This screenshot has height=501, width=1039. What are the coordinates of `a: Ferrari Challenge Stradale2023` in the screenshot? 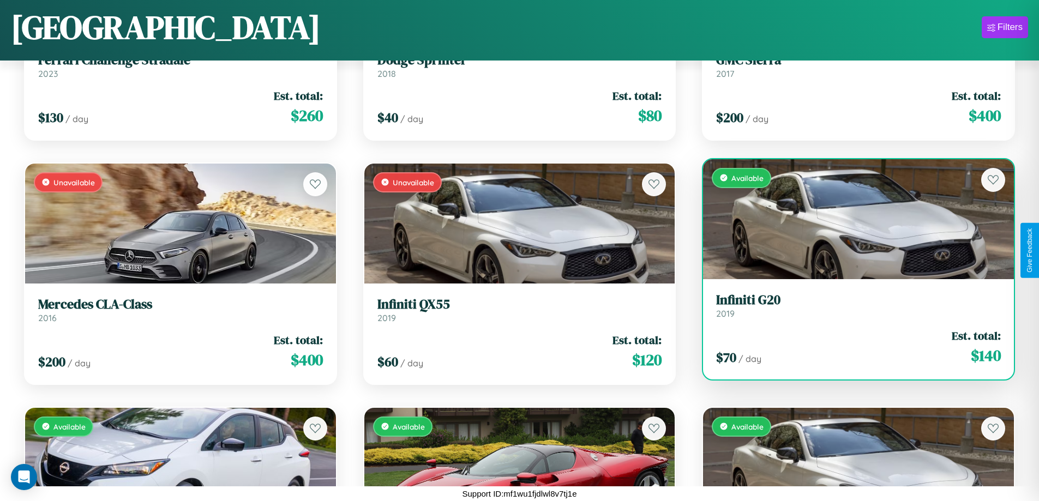 It's located at (180, 65).